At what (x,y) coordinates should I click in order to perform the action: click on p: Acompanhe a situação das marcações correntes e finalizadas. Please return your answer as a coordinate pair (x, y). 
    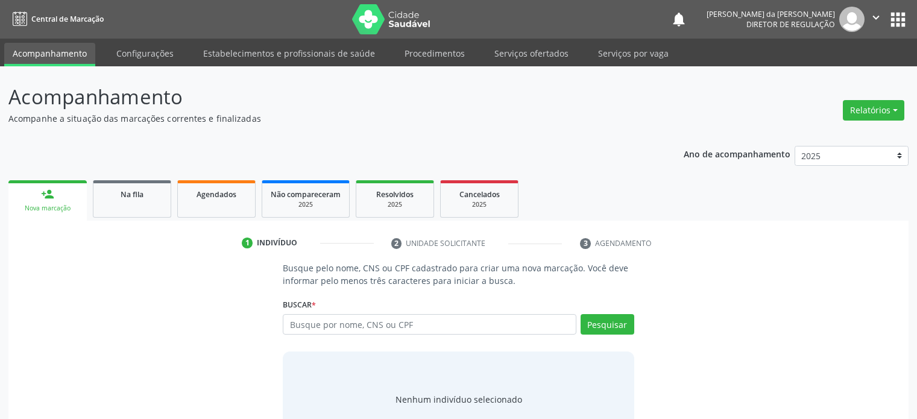
    Looking at the image, I should click on (323, 118).